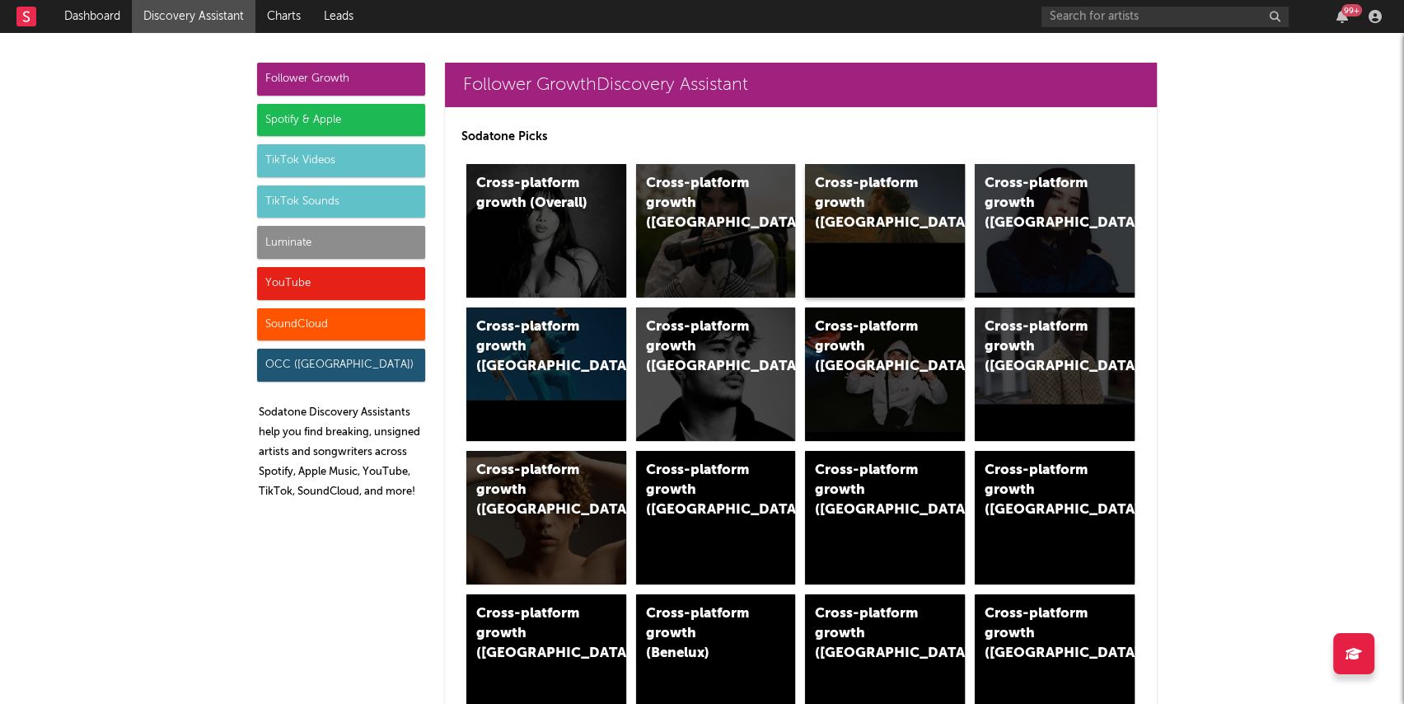  Describe the element at coordinates (342, 452) in the screenshot. I see `p: Sodatone Discovery Assistants help you find breaking, unsigned artists and songwriters across Spo...` at that location.